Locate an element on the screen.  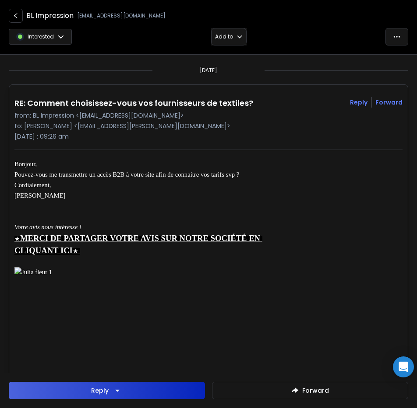
span: MERCI DE PARTAGER VOTRE AVIS SUR NOTRE SOCIÉTÉ EN CLIQUANT ICI is located at coordinates (138, 244).